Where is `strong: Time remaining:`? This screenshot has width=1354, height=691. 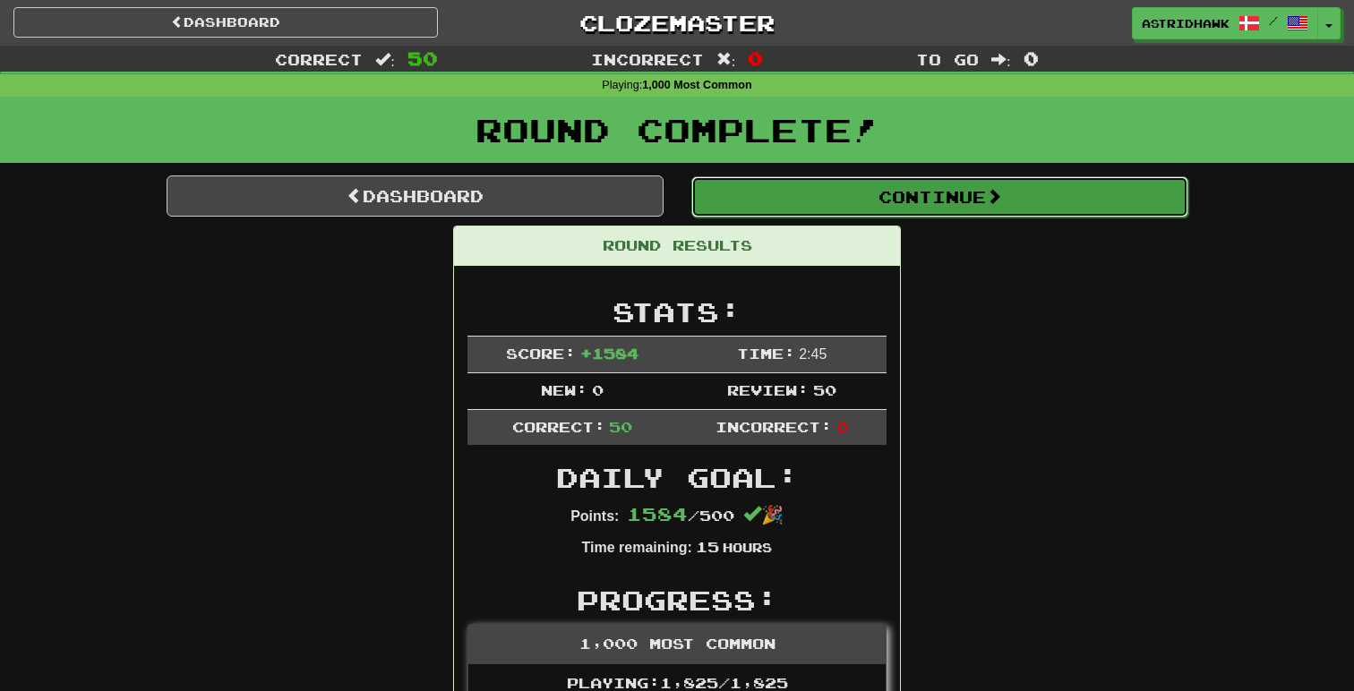
strong: Time remaining: is located at coordinates (637, 547).